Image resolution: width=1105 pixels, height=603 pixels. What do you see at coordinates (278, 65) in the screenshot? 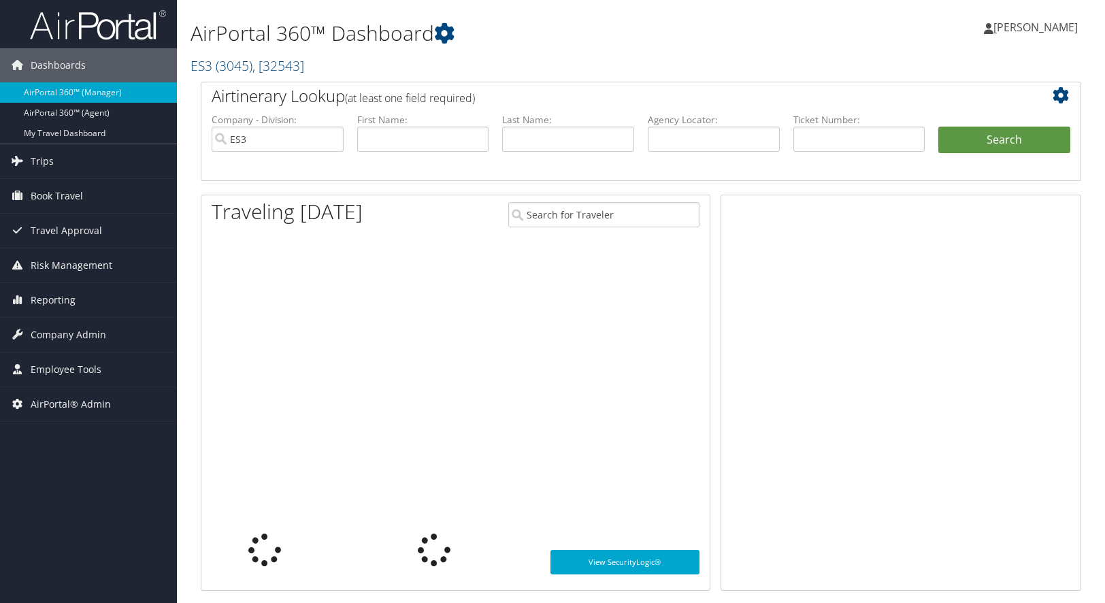
I see `span: , [ 32543 ]` at bounding box center [278, 65].